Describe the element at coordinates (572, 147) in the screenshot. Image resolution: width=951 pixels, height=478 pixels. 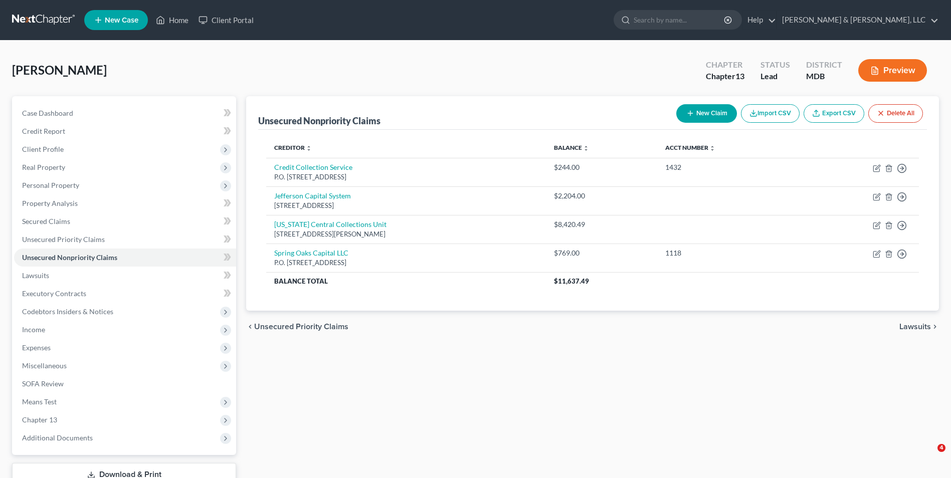
I see `a: Balance unfold_more` at that location.